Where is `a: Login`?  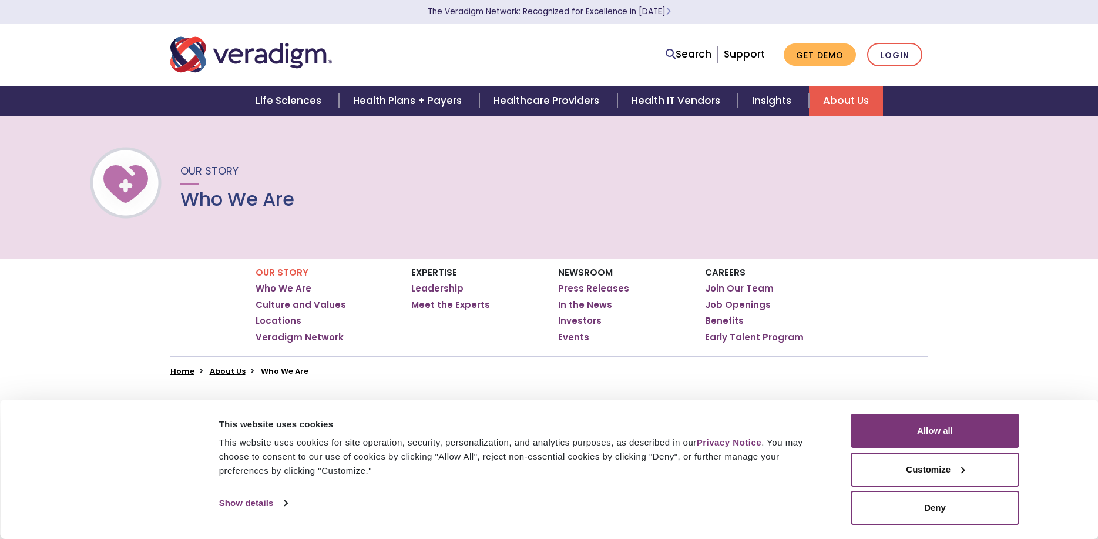 a: Login is located at coordinates (895, 55).